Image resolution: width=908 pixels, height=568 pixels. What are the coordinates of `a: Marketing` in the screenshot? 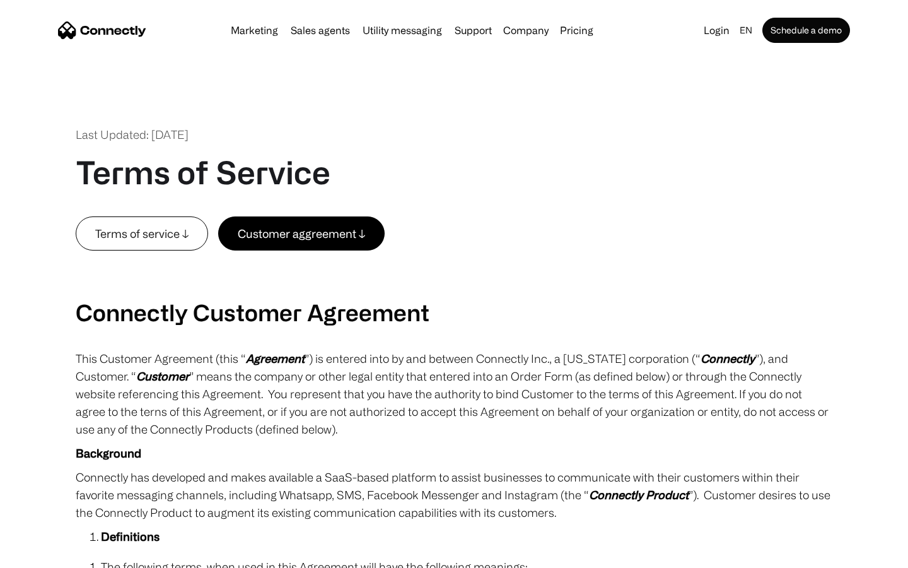 It's located at (254, 30).